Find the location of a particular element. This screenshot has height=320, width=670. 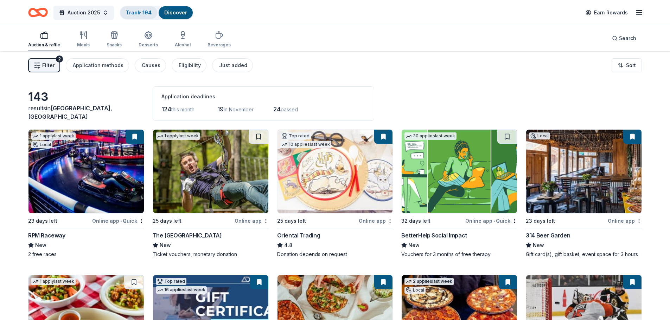

span: Sort is located at coordinates (631, 65).